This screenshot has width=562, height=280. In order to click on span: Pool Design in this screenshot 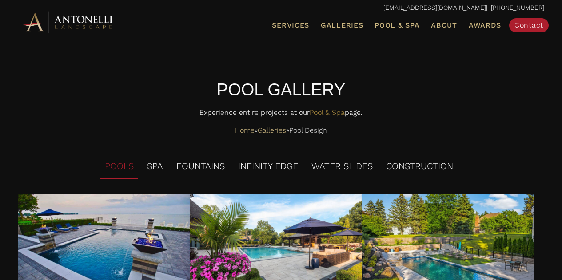, I will do `click(308, 131)`.